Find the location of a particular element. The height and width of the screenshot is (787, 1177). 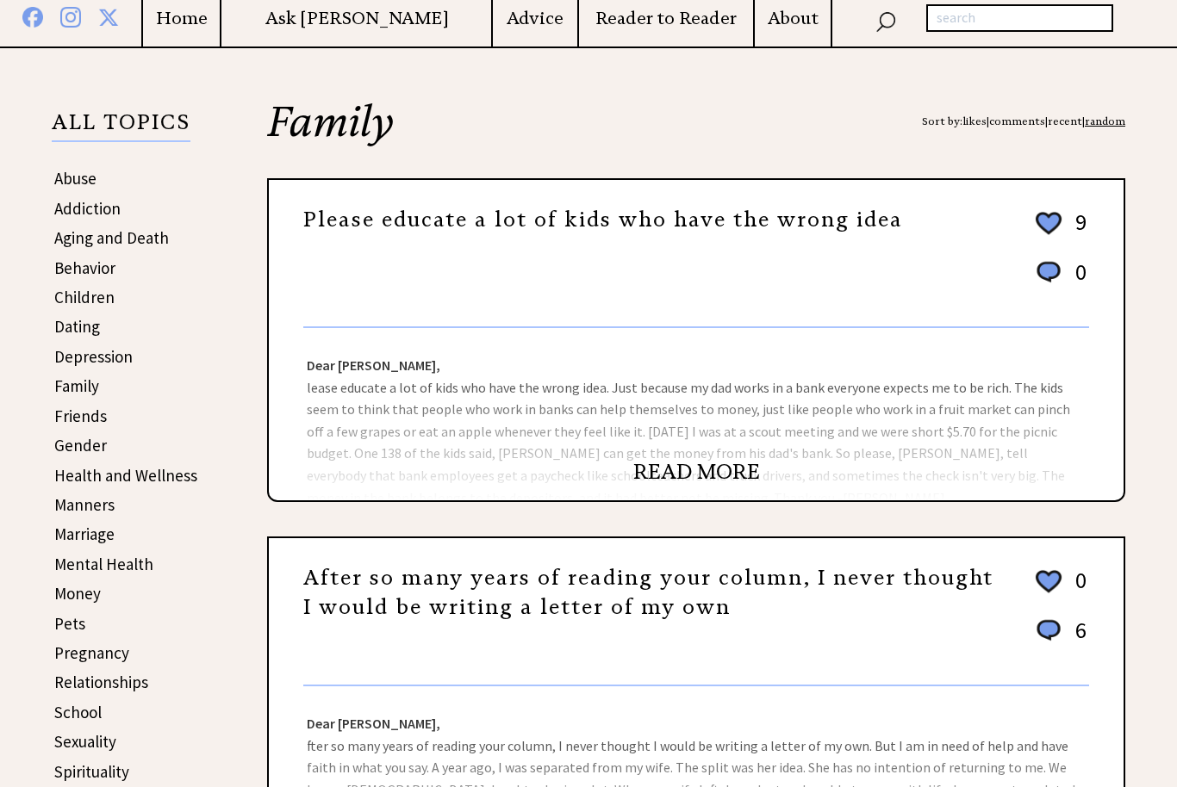

a: Addiction is located at coordinates (87, 209).